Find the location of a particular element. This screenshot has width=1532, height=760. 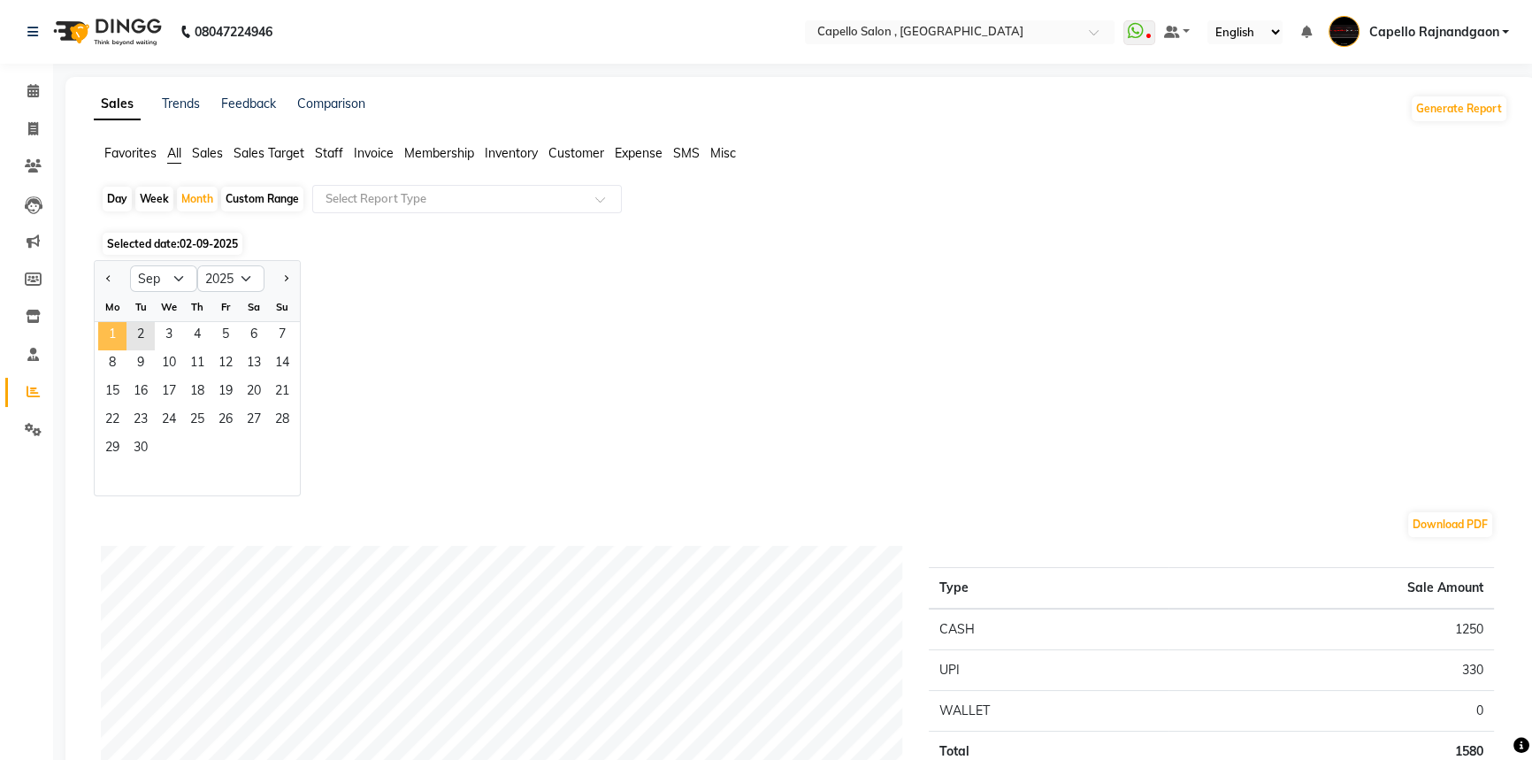

div: Tuesday, September 2, 2025 is located at coordinates (141, 336).